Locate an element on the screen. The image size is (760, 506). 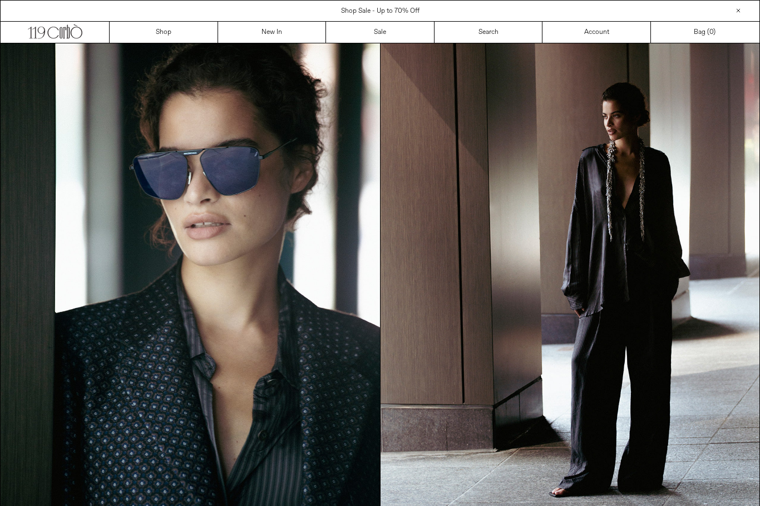
a: Shop is located at coordinates (164, 32).